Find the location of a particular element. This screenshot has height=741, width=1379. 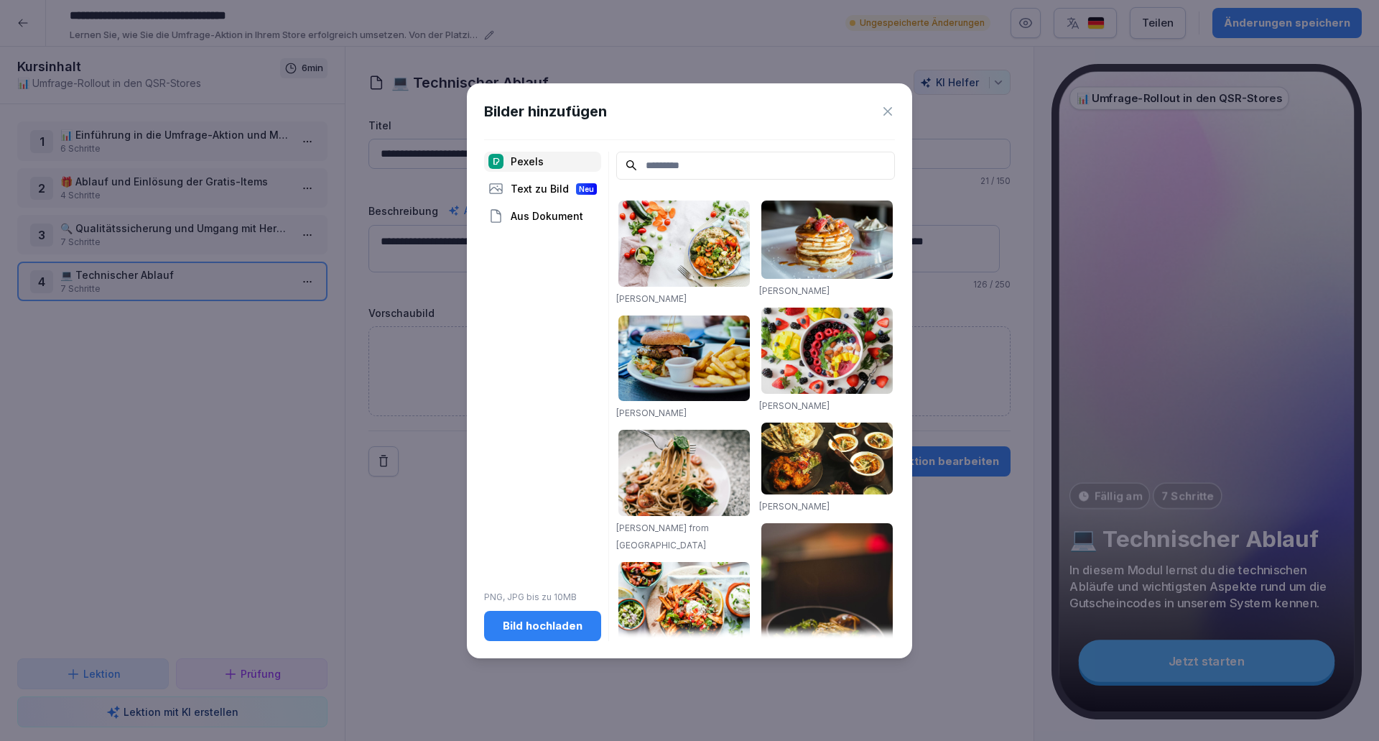

div: Bild hochladen is located at coordinates (542, 626).